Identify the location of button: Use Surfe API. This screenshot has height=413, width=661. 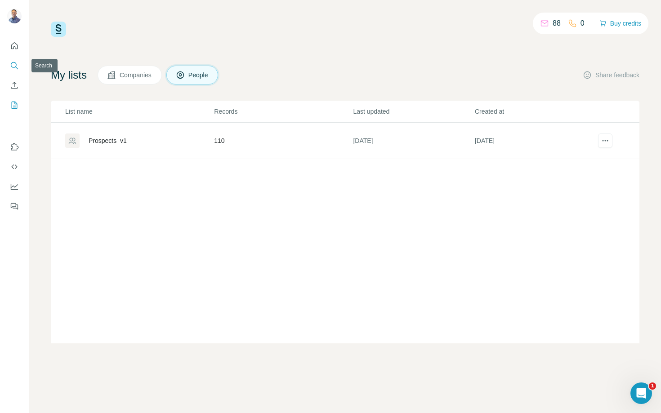
(14, 167).